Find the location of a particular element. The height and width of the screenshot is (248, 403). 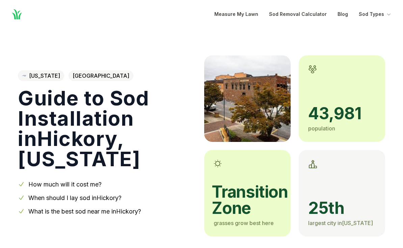

span: 25th is located at coordinates (342, 208).